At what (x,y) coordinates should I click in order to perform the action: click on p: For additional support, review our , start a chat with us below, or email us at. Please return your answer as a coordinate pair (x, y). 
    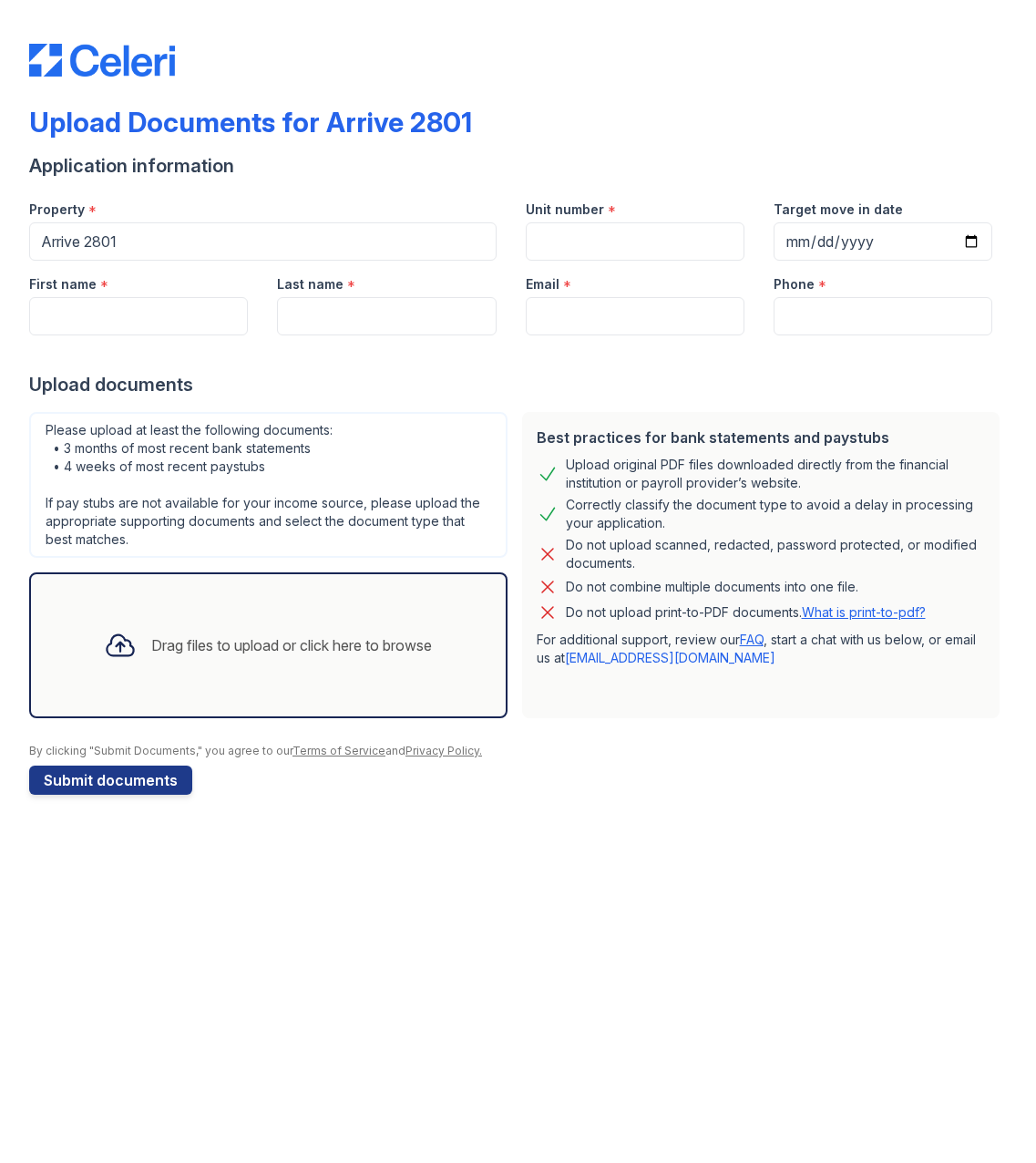
    Looking at the image, I should click on (761, 649).